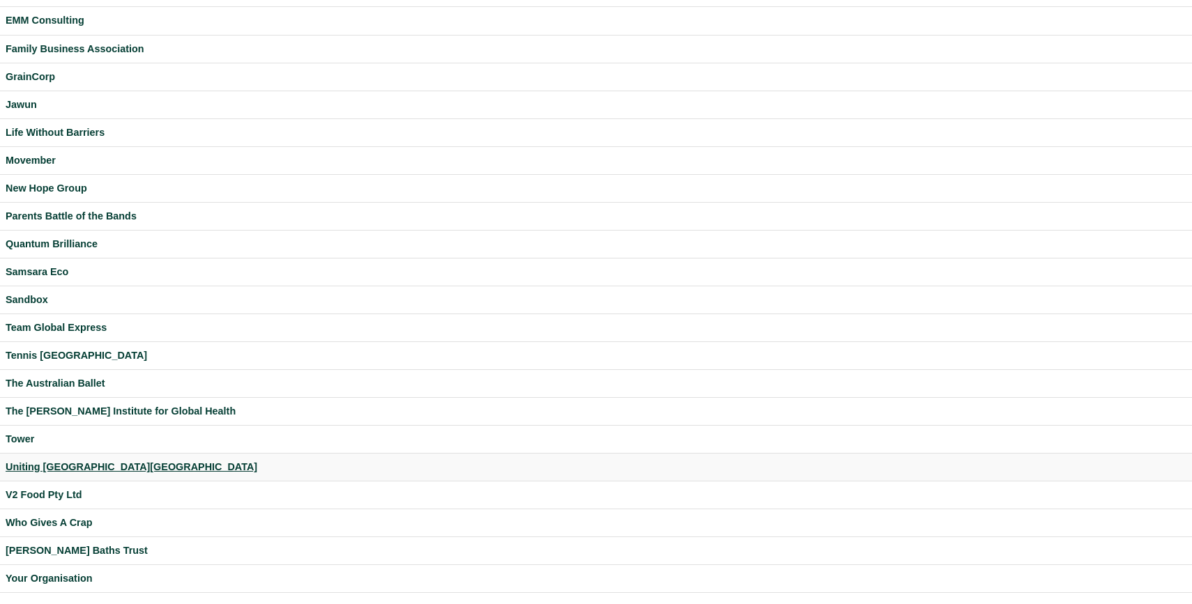  What do you see at coordinates (596, 439) in the screenshot?
I see `a: Tower` at bounding box center [596, 439].